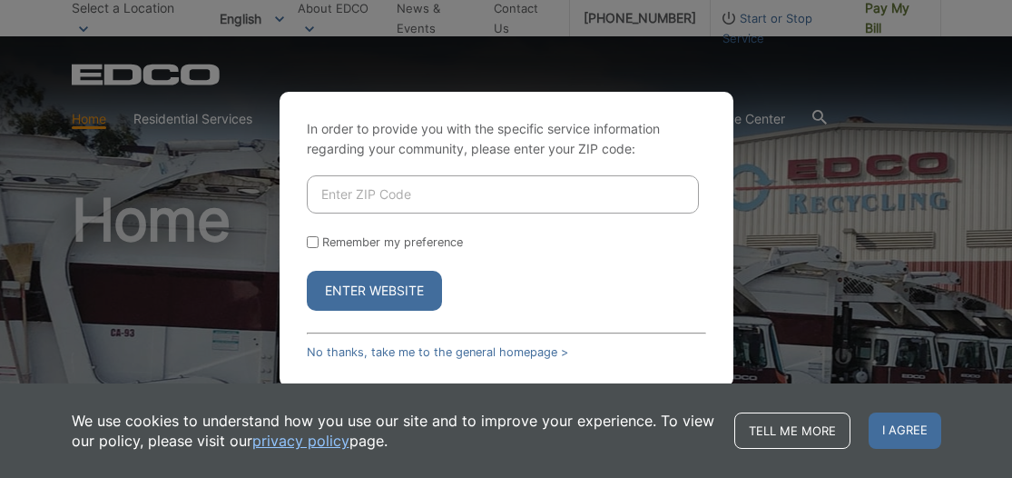 Image resolution: width=1012 pixels, height=478 pixels. Describe the element at coordinates (301, 440) in the screenshot. I see `a: privacy policy` at that location.